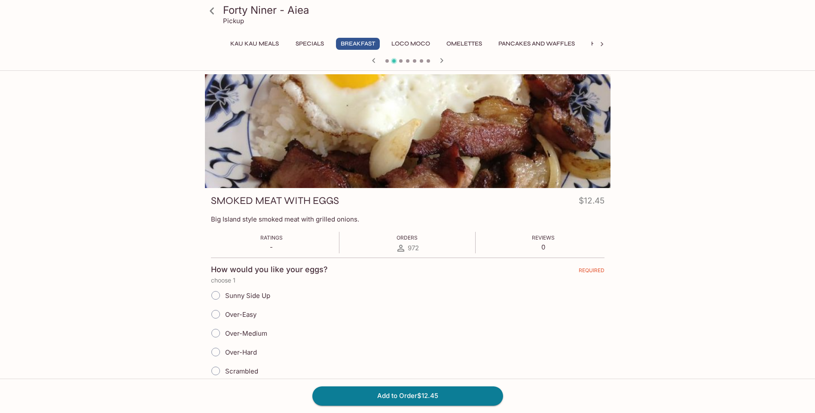 The image size is (815, 413). Describe the element at coordinates (543, 247) in the screenshot. I see `p: 0` at that location.